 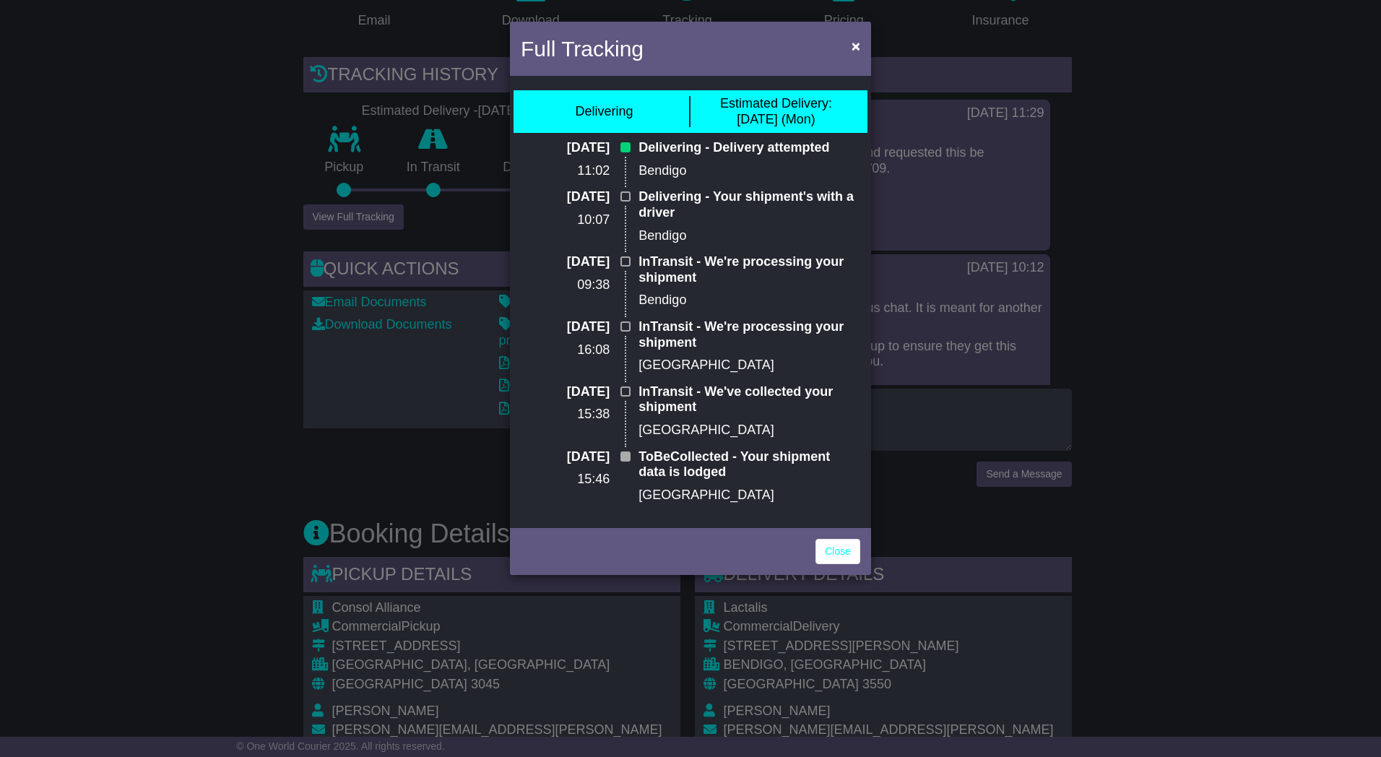 I want to click on h4: Full Tracking, so click(x=582, y=48).